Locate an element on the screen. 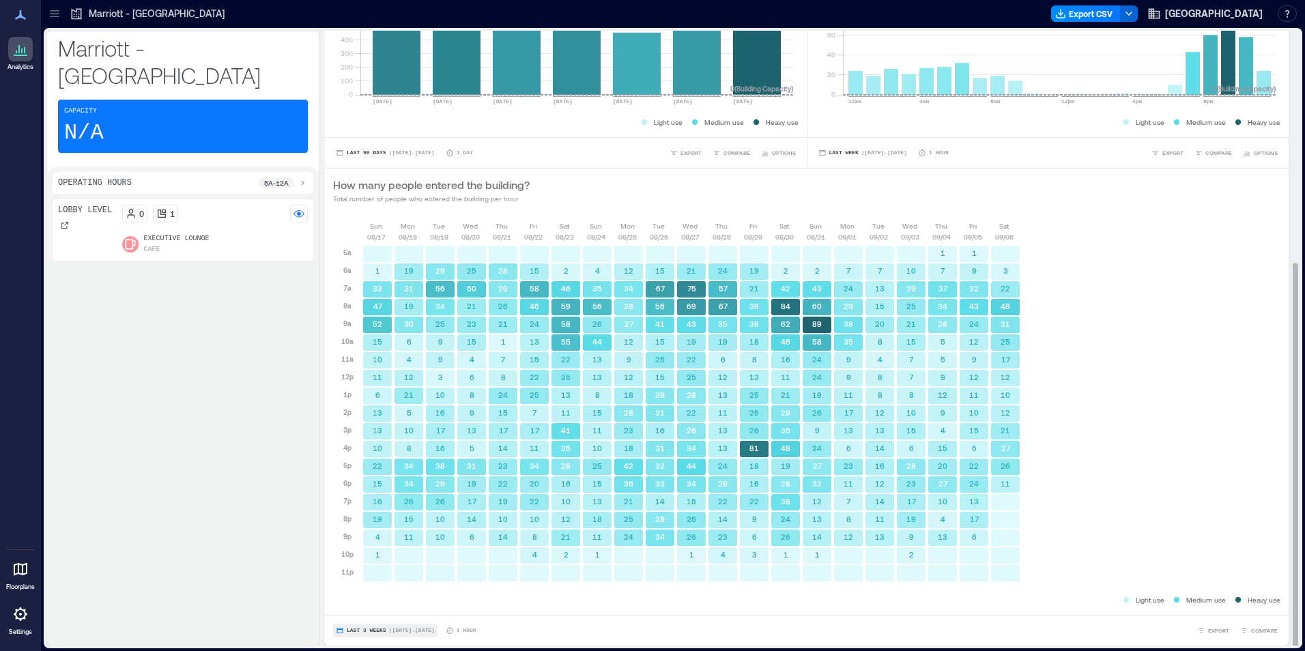  text: 69 is located at coordinates (691, 306).